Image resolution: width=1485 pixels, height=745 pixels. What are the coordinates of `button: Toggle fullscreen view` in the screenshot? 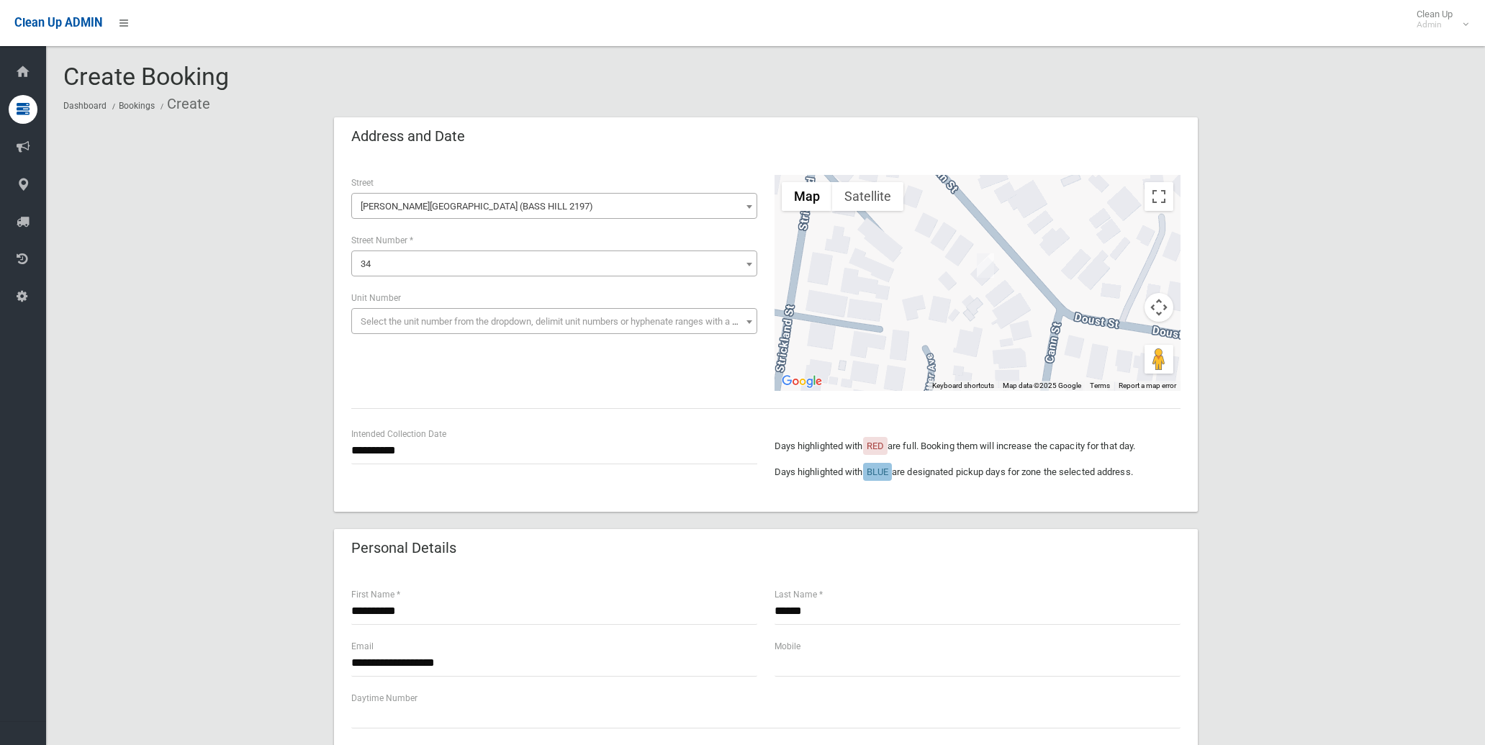 It's located at (1159, 197).